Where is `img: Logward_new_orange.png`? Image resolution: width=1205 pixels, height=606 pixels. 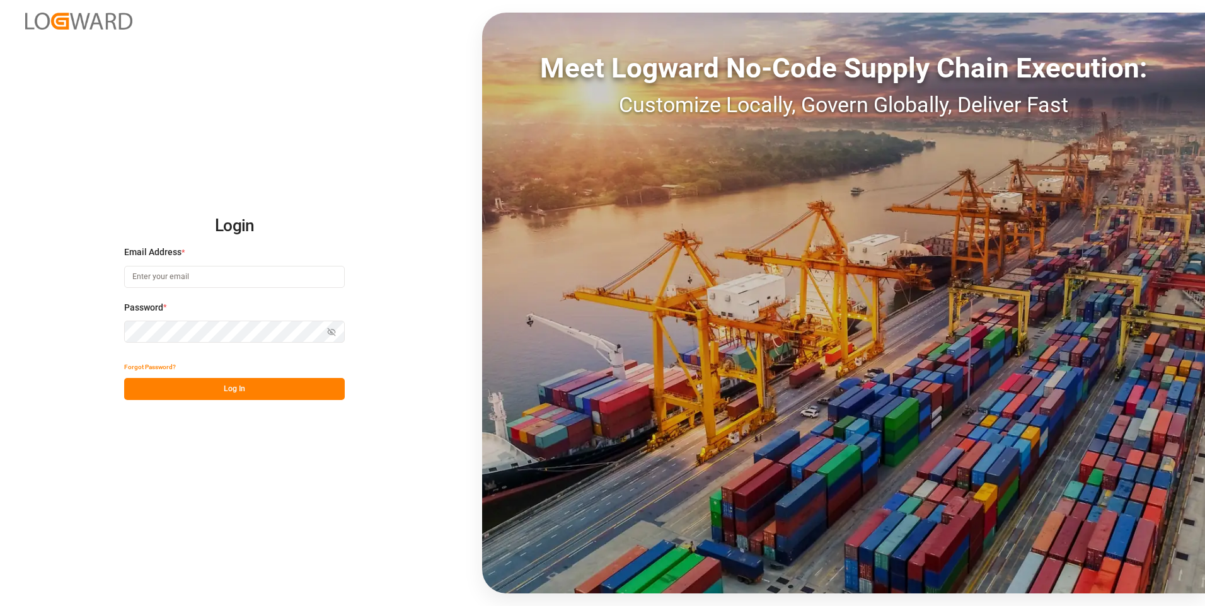 img: Logward_new_orange.png is located at coordinates (79, 21).